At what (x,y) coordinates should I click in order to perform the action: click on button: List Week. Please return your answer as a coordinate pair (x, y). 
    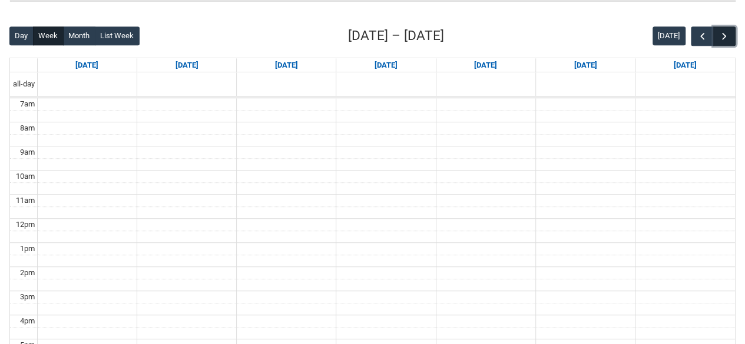
    Looking at the image, I should click on (117, 36).